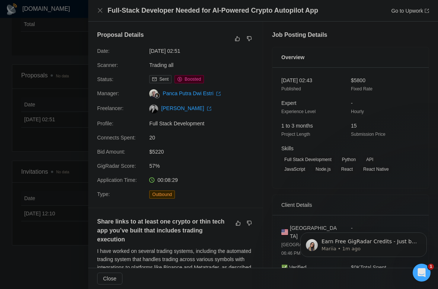  What do you see at coordinates (410, 11) in the screenshot?
I see `a: Go to Upworkexport` at bounding box center [410, 11].